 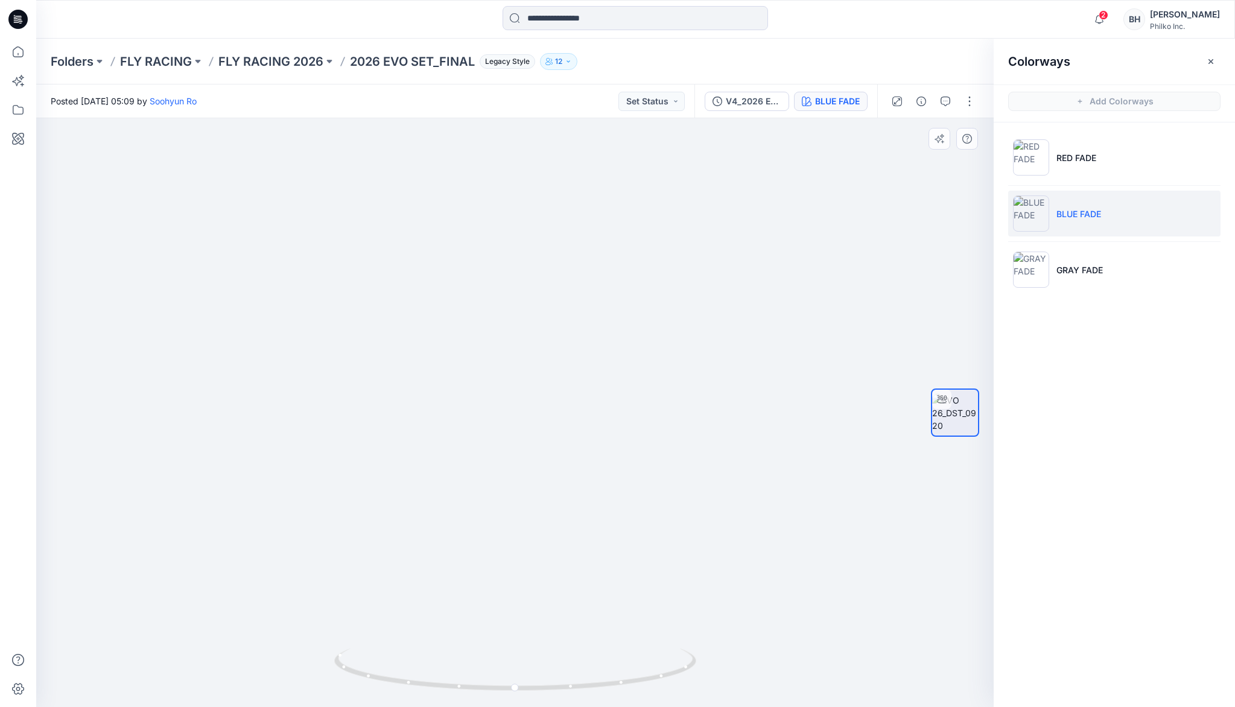 I want to click on button: 12, so click(x=558, y=62).